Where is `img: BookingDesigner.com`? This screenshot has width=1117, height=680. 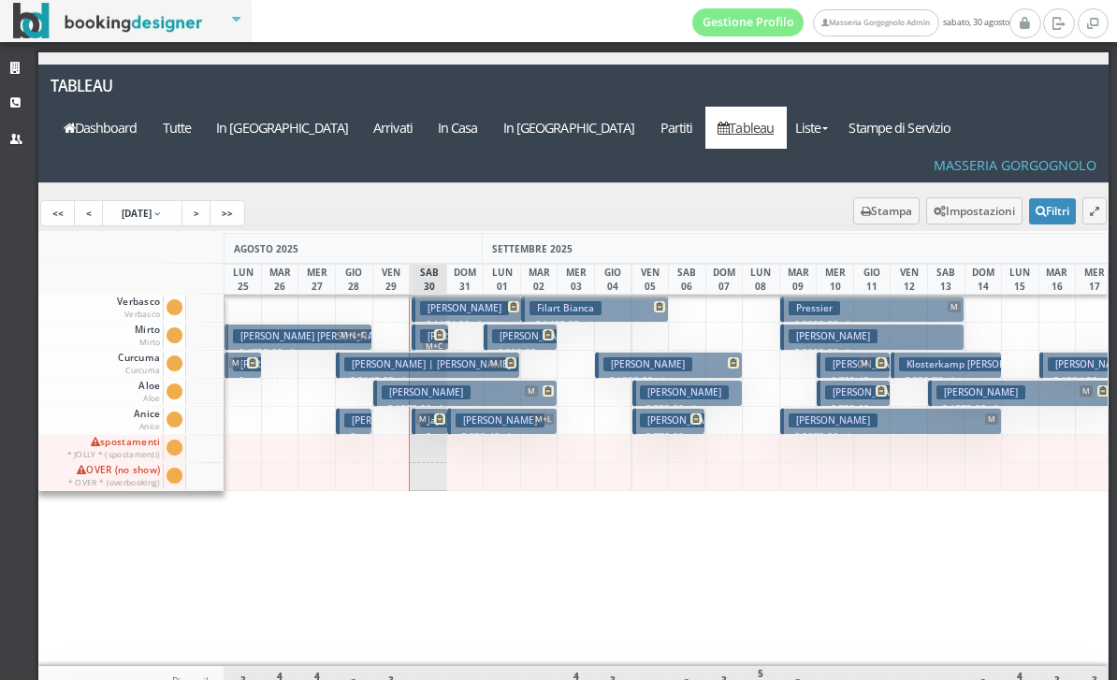
img: BookingDesigner.com is located at coordinates (108, 21).